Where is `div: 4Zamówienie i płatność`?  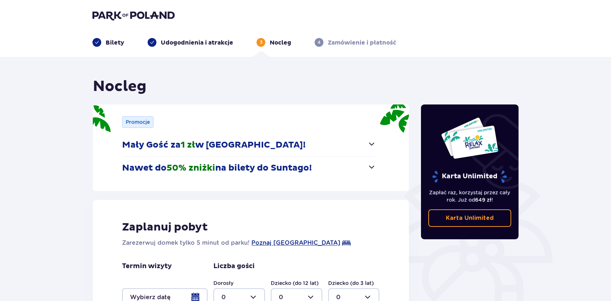
div: 4Zamówienie i płatność is located at coordinates (355, 42).